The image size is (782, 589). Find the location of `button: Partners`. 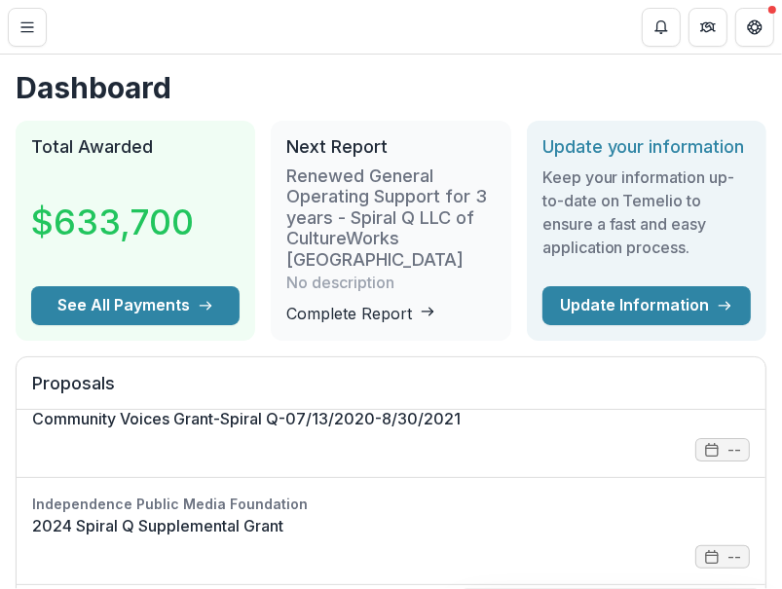

button: Partners is located at coordinates (708, 27).